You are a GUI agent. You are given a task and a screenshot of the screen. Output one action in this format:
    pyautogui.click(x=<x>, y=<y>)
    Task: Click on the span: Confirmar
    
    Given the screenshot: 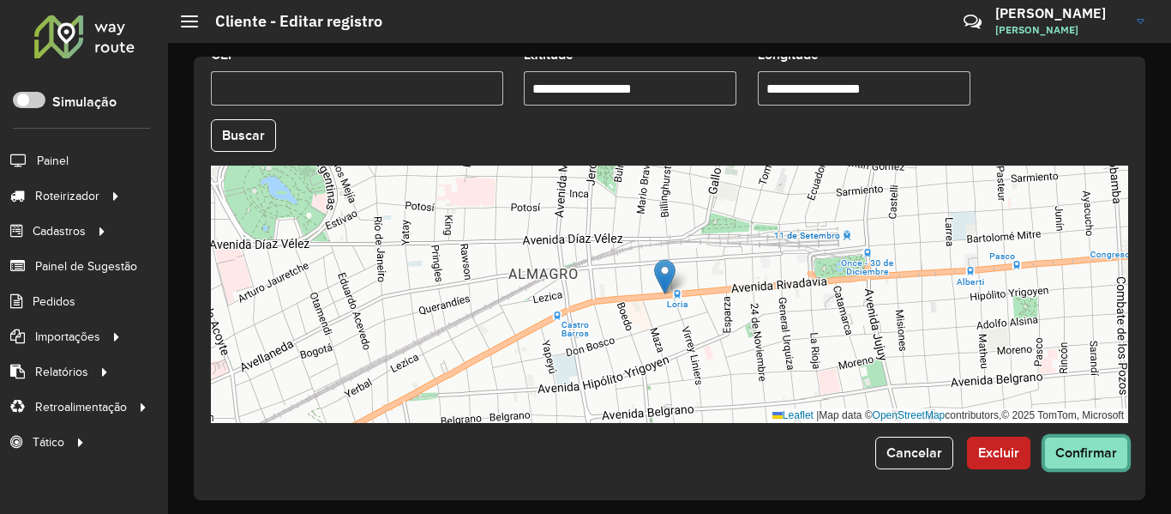 What is the action you would take?
    pyautogui.click(x=1086, y=452)
    